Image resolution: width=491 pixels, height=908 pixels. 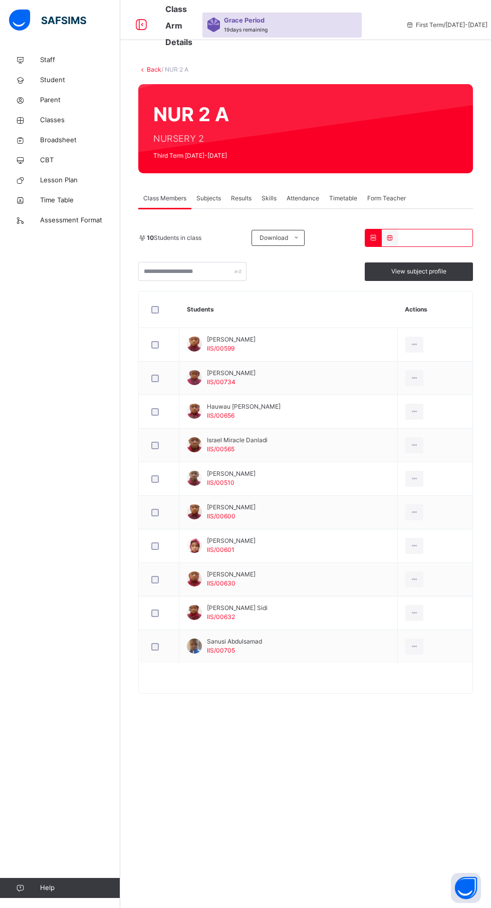 What do you see at coordinates (303, 198) in the screenshot?
I see `span: Attendance` at bounding box center [303, 198].